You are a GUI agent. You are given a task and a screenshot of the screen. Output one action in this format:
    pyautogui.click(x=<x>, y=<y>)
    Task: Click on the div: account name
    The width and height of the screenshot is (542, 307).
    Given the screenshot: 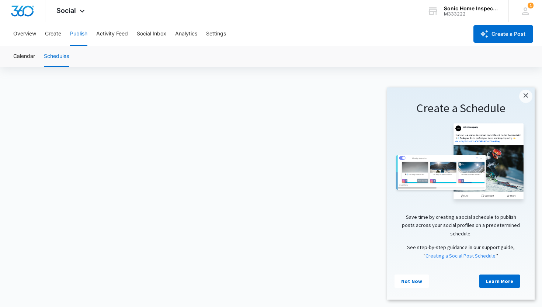 What is the action you would take?
    pyautogui.click(x=471, y=8)
    